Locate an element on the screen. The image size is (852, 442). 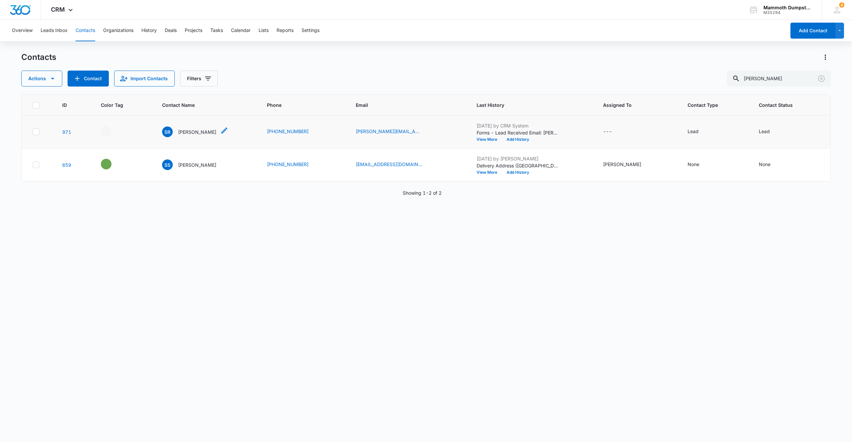
div: Contact Name - Shane Skinner - Select to Edit Field is located at coordinates (195, 165).